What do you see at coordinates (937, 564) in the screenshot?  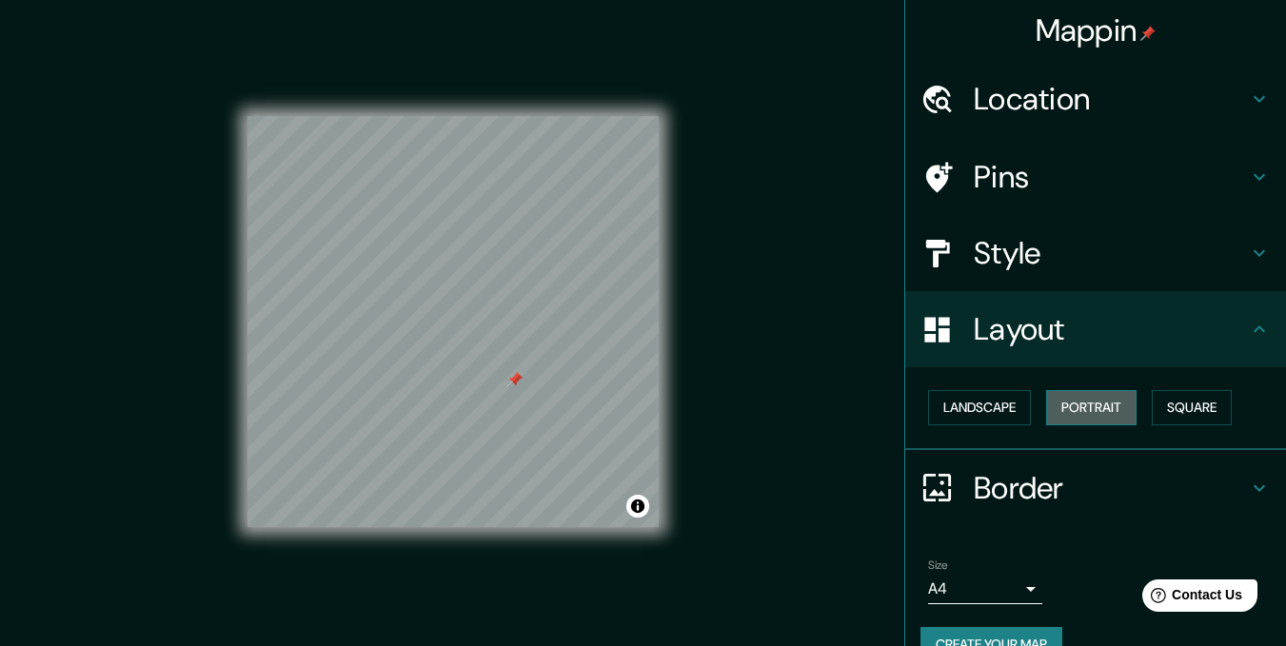 I see `label: Size` at bounding box center [937, 564].